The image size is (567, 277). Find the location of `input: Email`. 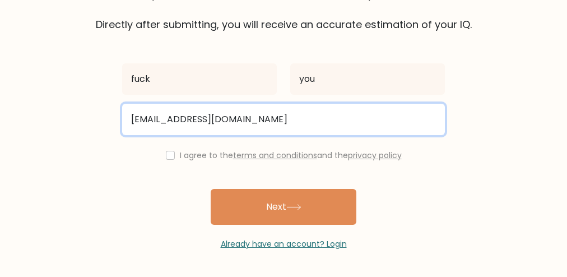

input: Email is located at coordinates (284, 119).